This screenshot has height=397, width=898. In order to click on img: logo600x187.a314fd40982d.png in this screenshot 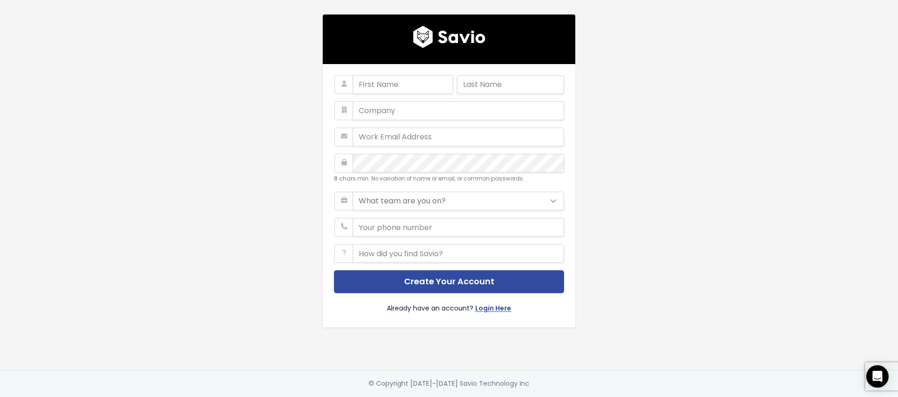, I will do `click(449, 37)`.